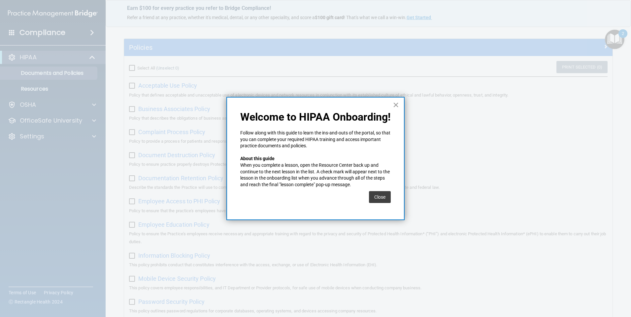  I want to click on strong: About this guide, so click(257, 159).